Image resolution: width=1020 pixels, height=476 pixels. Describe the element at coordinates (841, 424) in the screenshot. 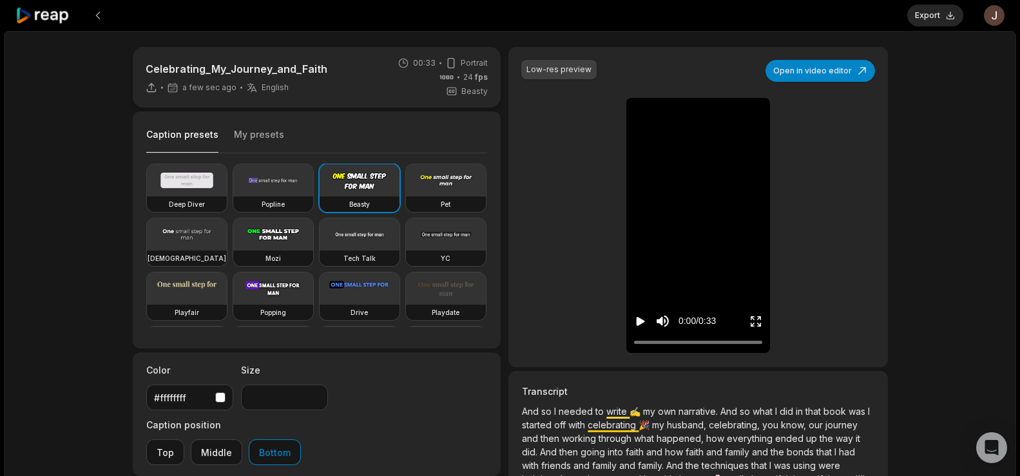

I see `span: journey` at that location.